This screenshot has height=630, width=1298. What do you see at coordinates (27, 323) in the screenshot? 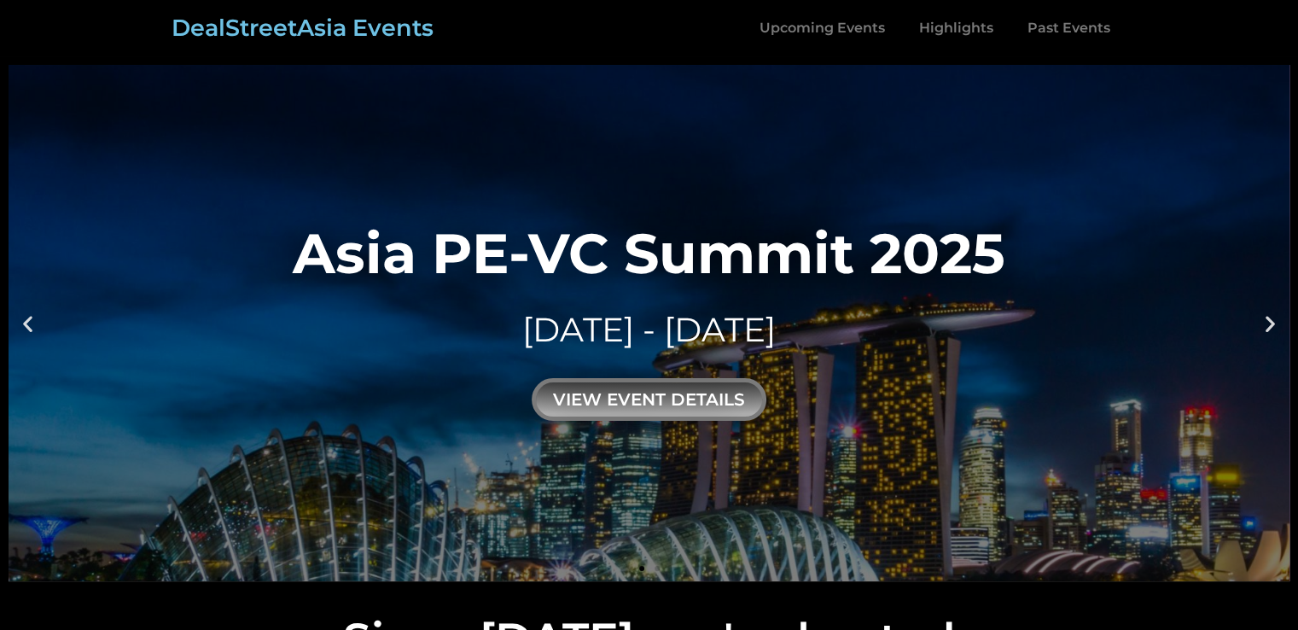
I see `div: Previous slide` at bounding box center [27, 323].